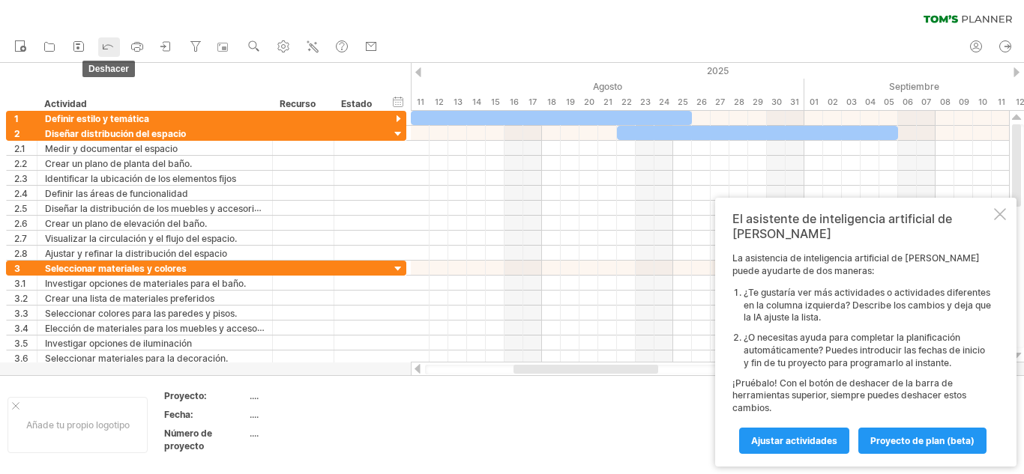 This screenshot has width=1024, height=474. What do you see at coordinates (627, 102) in the screenshot?
I see `font: 22` at bounding box center [627, 102].